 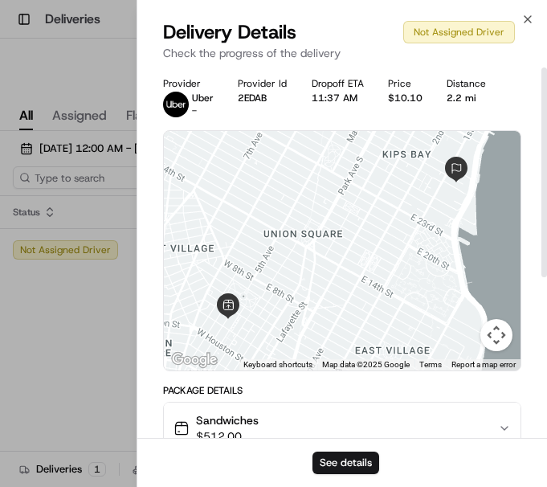 What do you see at coordinates (77, 367) in the screenshot?
I see `span: Knowledge Base` at bounding box center [77, 367].